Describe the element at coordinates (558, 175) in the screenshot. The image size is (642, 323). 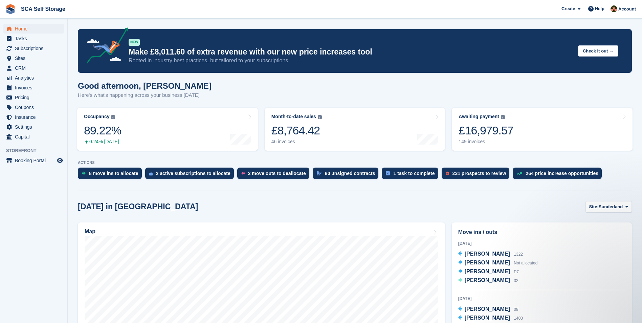
I see `a: 264 price increase opportunities` at that location.